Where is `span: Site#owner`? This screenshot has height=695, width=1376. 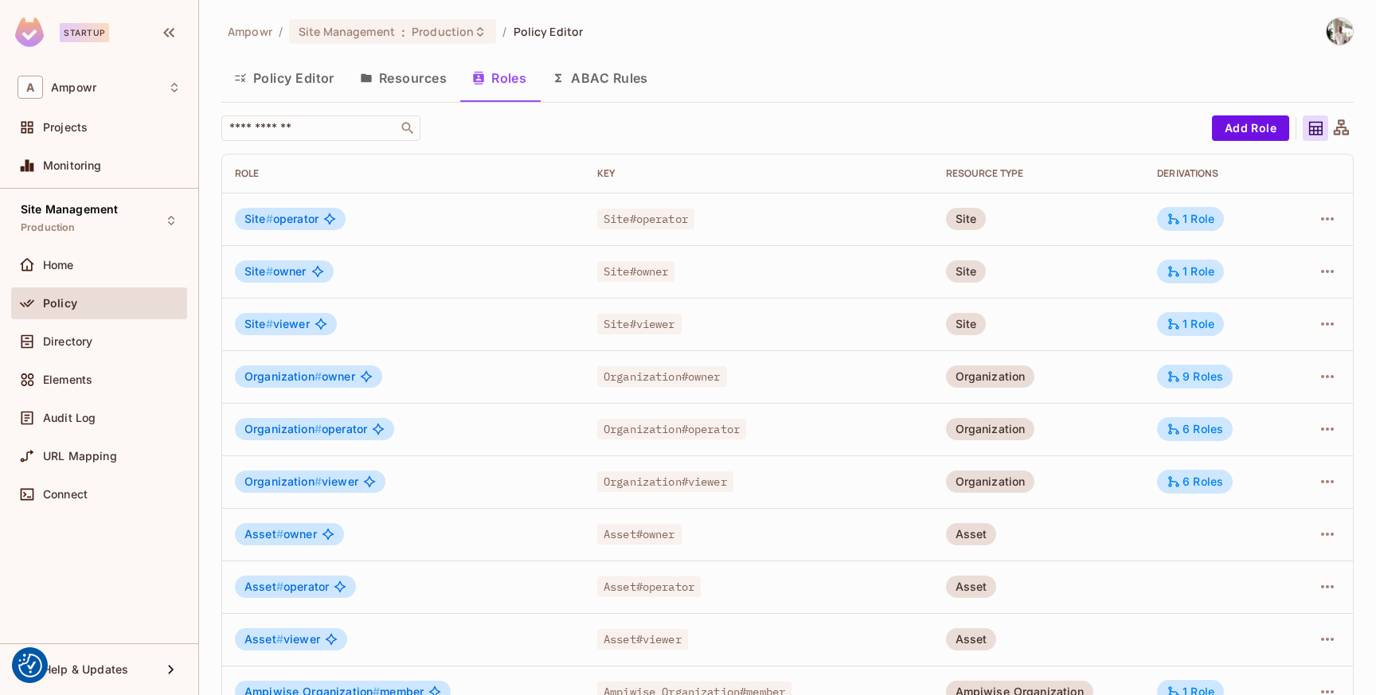
span: Site#owner is located at coordinates (636, 272).